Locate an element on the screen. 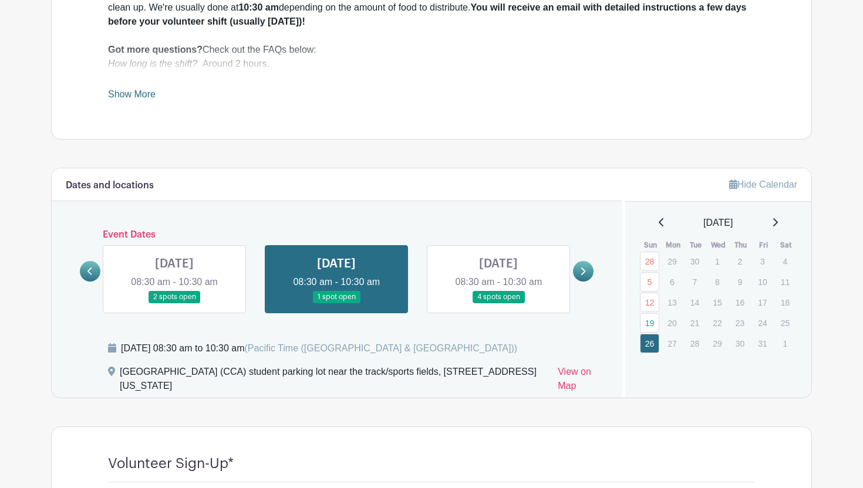  th: Fri is located at coordinates (763, 245).